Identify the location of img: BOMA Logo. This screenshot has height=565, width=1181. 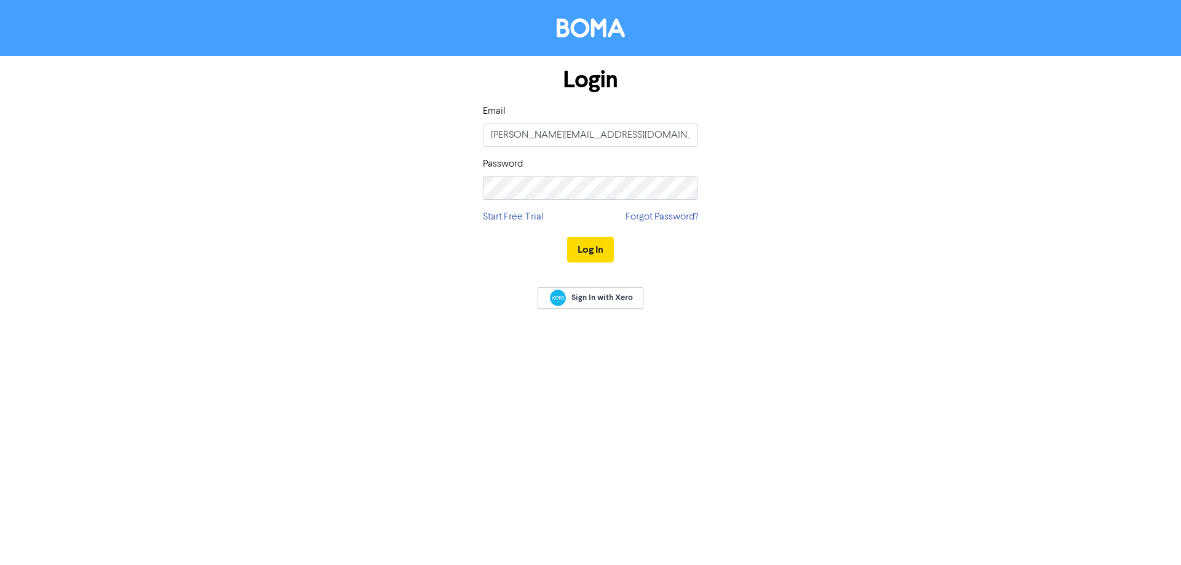
(590, 28).